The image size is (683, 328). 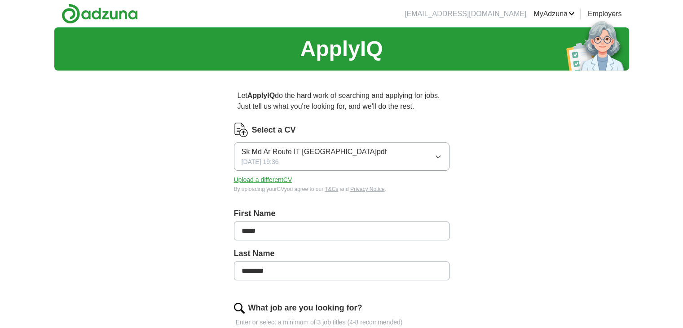 What do you see at coordinates (261, 95) in the screenshot?
I see `strong: ApplyIQ` at bounding box center [261, 95].